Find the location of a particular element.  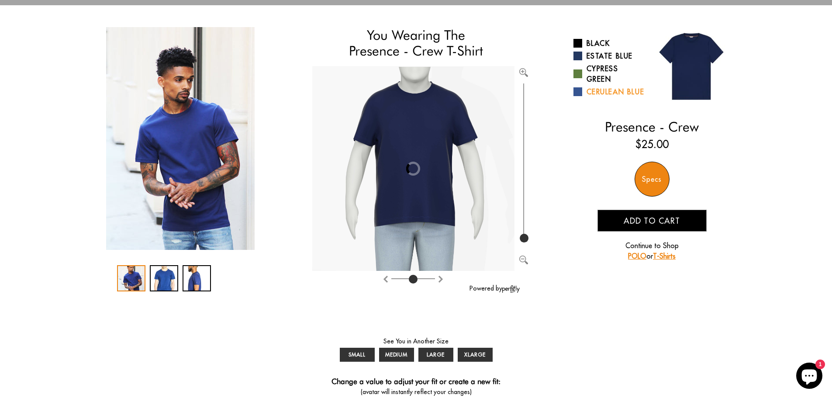

a: MEDIUM is located at coordinates (396, 354).